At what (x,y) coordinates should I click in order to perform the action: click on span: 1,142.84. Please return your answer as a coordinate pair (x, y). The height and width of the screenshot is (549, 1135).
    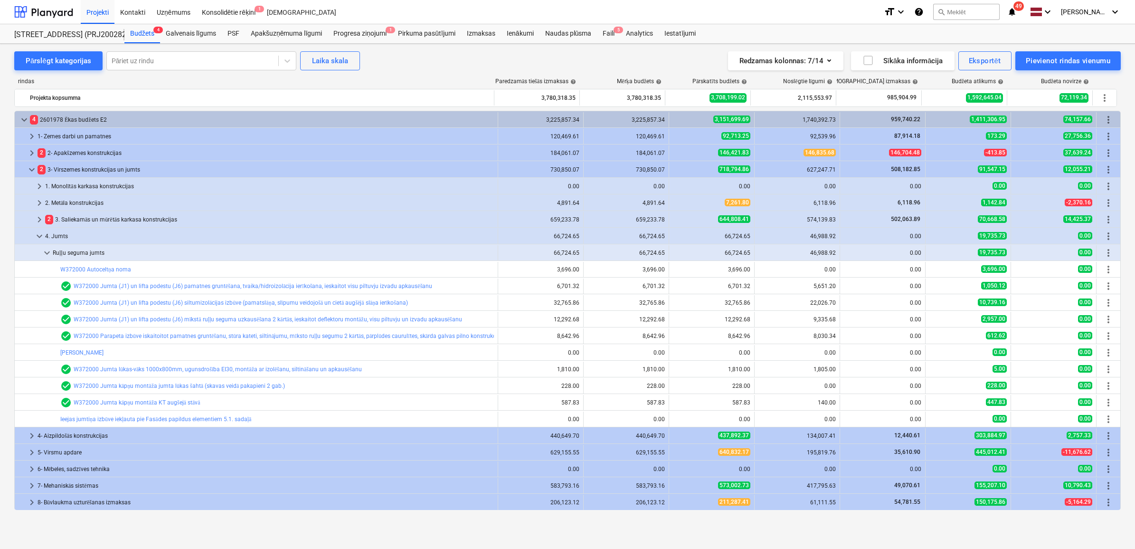
    Looking at the image, I should click on (994, 202).